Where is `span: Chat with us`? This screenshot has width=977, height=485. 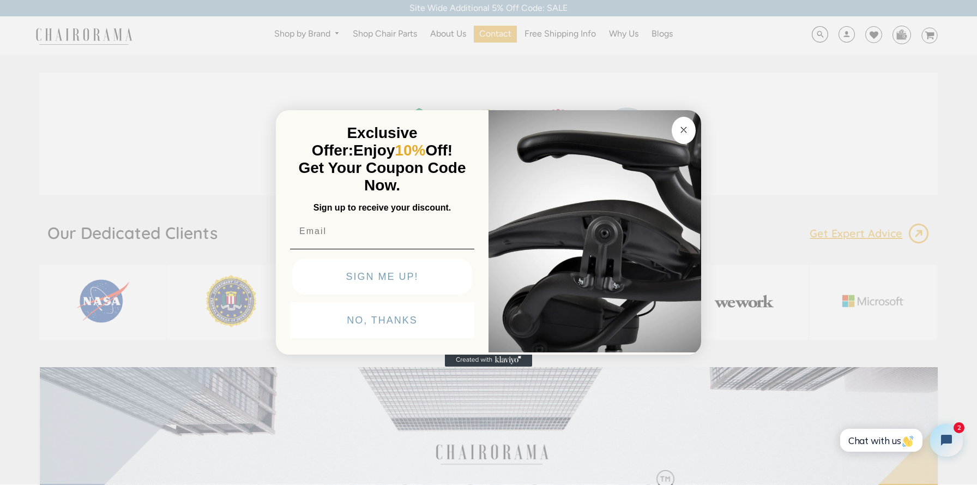 span: Chat with us is located at coordinates (53, 26).